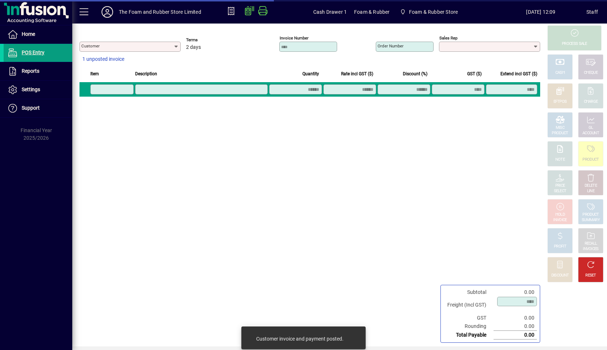  What do you see at coordinates (38, 34) in the screenshot?
I see `a: Home` at bounding box center [38, 34].